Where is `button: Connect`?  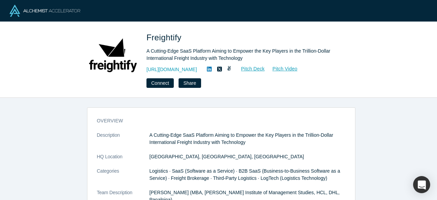 button: Connect is located at coordinates (160, 83).